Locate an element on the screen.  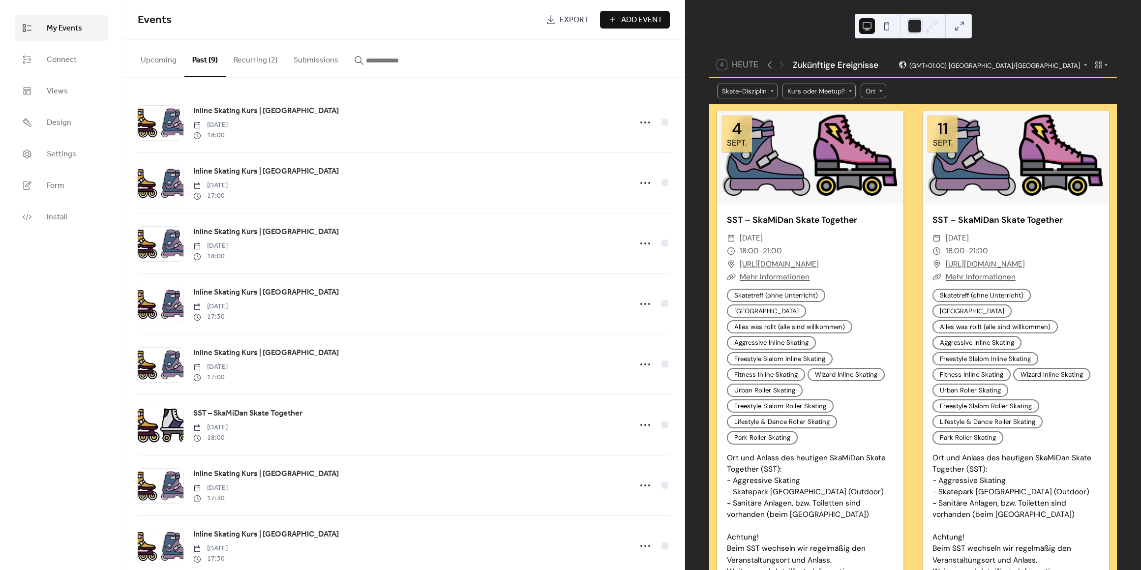
a: Connect is located at coordinates (61, 60).